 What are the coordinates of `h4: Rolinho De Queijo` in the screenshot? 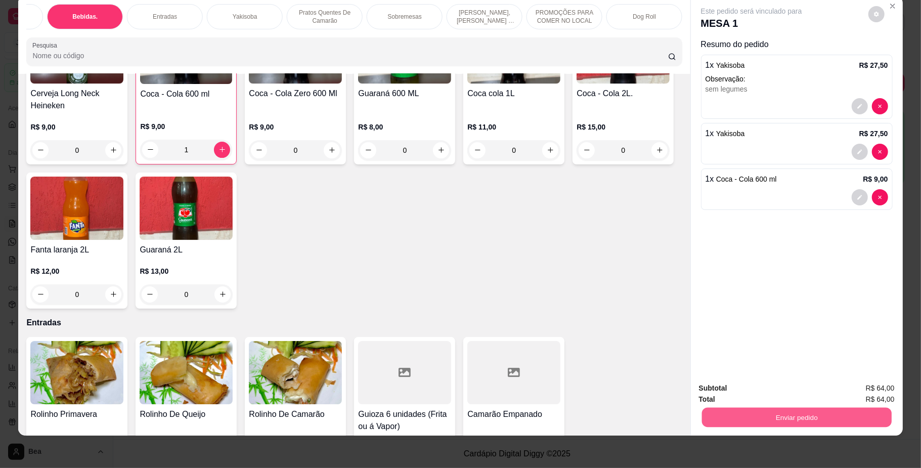 It's located at (186, 414).